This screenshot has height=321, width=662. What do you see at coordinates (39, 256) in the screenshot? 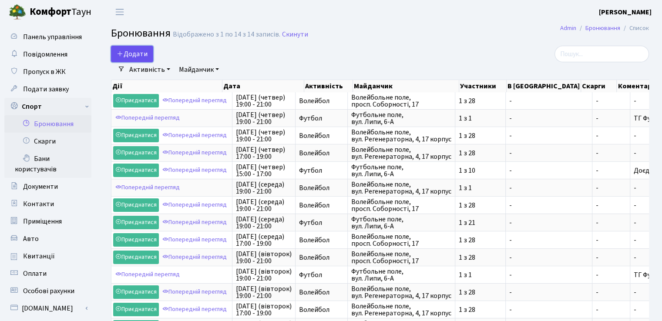
I see `span: Квитанції` at bounding box center [39, 256].